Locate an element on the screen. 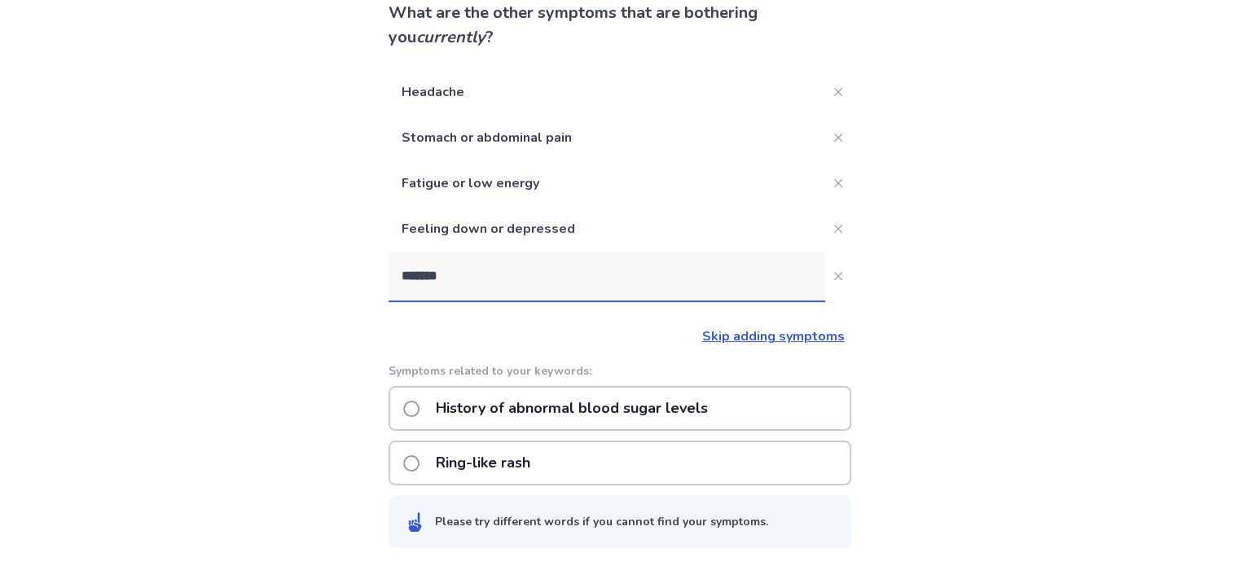 The width and height of the screenshot is (1239, 566). div: Please try different words if you cannot find your symptoms. is located at coordinates (601, 521).